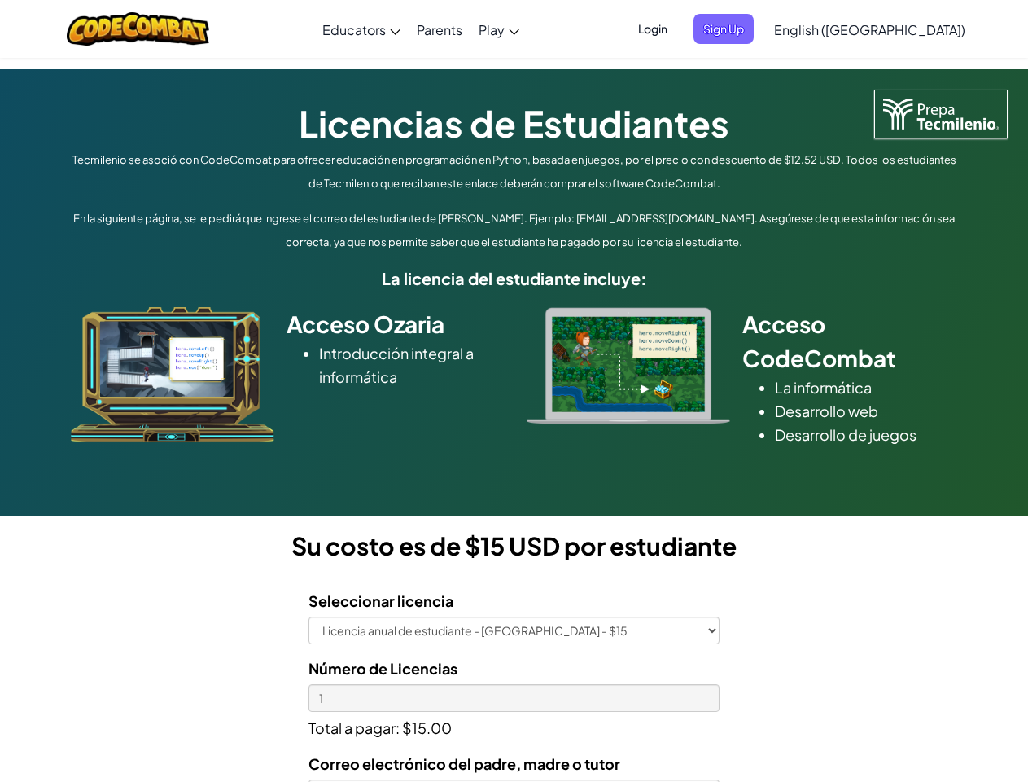 The width and height of the screenshot is (1028, 782). What do you see at coordinates (492, 29) in the screenshot?
I see `span: Play` at bounding box center [492, 29].